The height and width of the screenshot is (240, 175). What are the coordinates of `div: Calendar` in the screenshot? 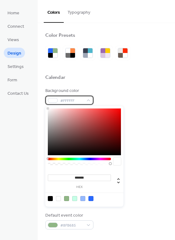 It's located at (55, 78).